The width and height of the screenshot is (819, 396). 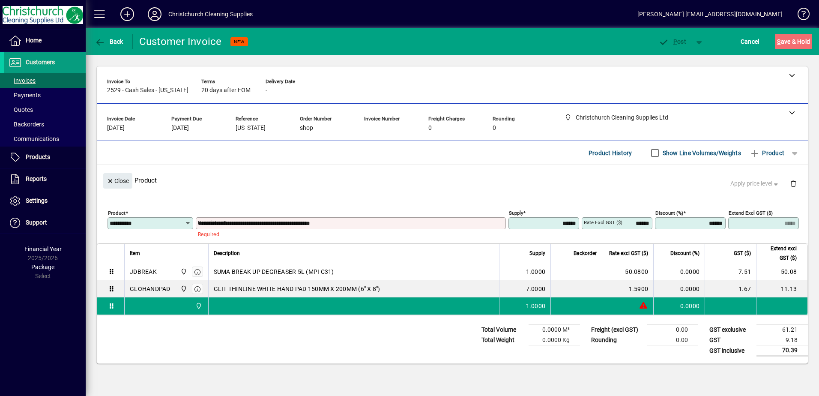 What do you see at coordinates (675, 42) in the screenshot?
I see `span: P` at bounding box center [675, 42].